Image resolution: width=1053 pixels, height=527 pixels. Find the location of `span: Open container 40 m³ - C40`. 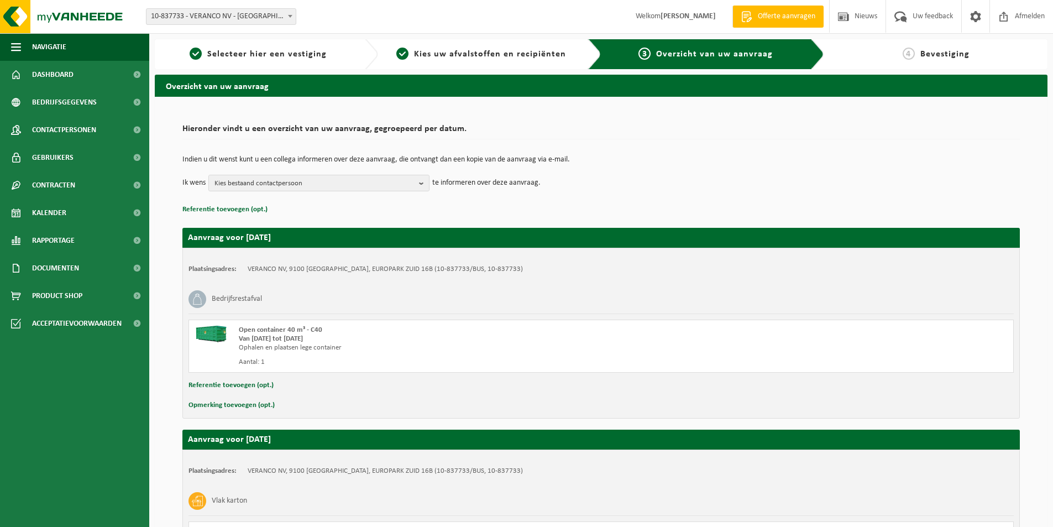

span: Open container 40 m³ - C40 is located at coordinates (280, 329).